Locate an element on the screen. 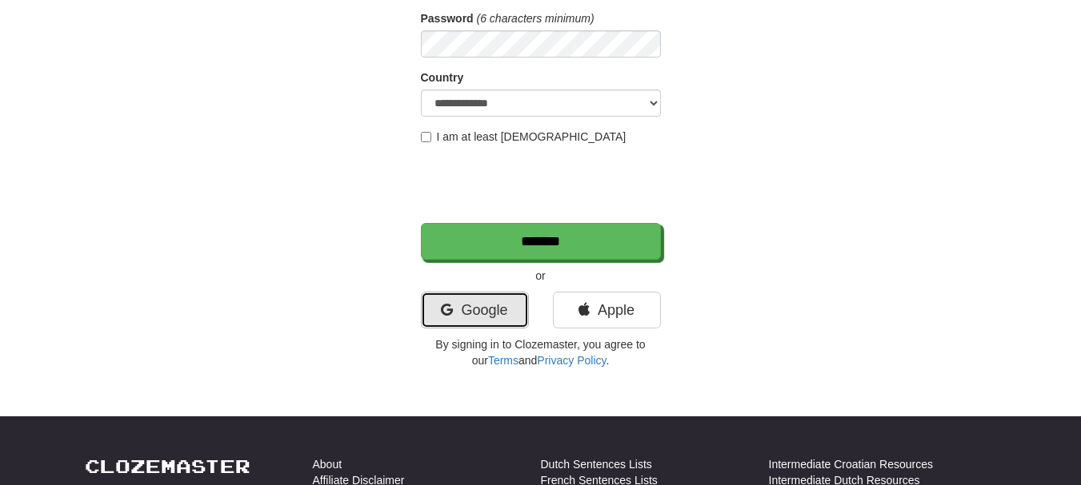 The image size is (1081, 485). a: Privacy Policy is located at coordinates (571, 361).